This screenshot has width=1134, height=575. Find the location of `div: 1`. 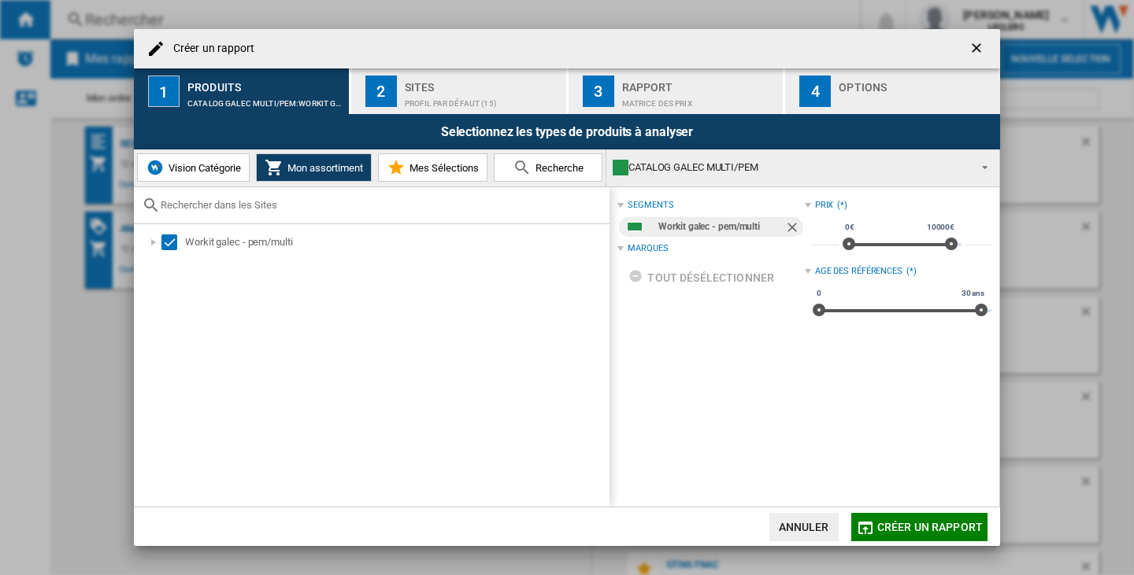

div: 1 is located at coordinates (164, 91).